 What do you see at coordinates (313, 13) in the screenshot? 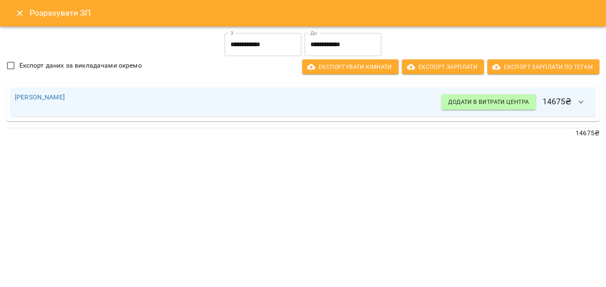
I see `h6: Розрахувати ЗП` at bounding box center [313, 13].